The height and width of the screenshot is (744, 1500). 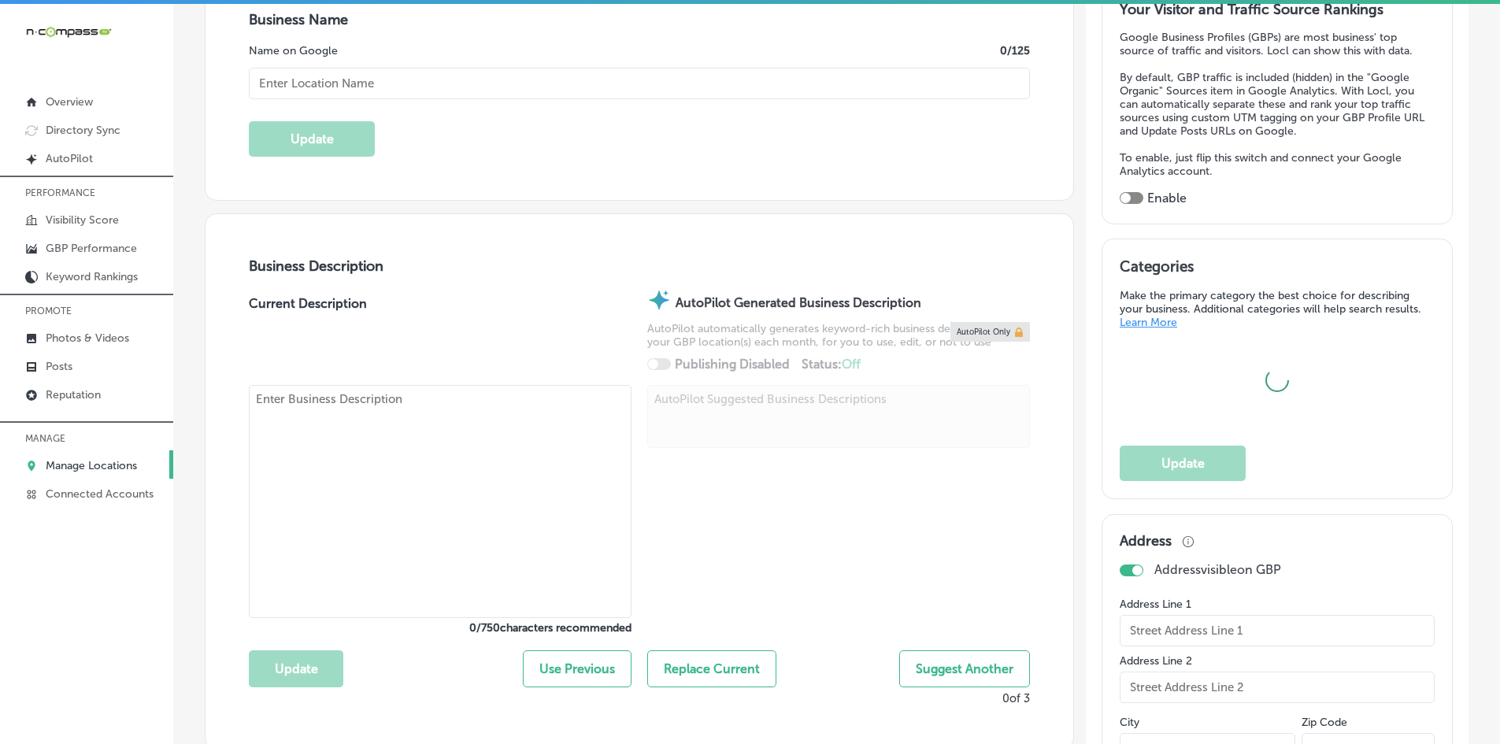 What do you see at coordinates (1145, 541) in the screenshot?
I see `h3: Address` at bounding box center [1145, 541].